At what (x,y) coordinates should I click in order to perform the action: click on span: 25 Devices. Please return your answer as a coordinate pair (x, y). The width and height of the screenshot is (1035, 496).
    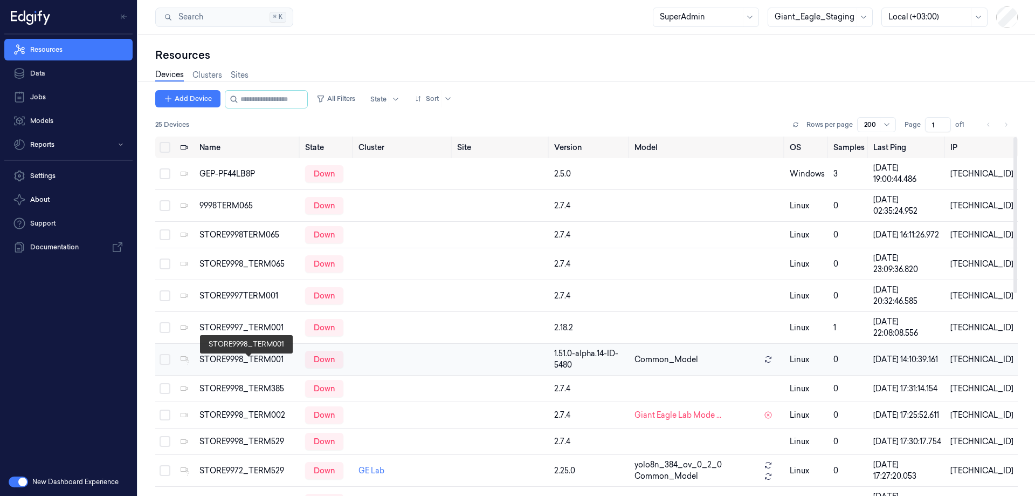
    Looking at the image, I should click on (172, 125).